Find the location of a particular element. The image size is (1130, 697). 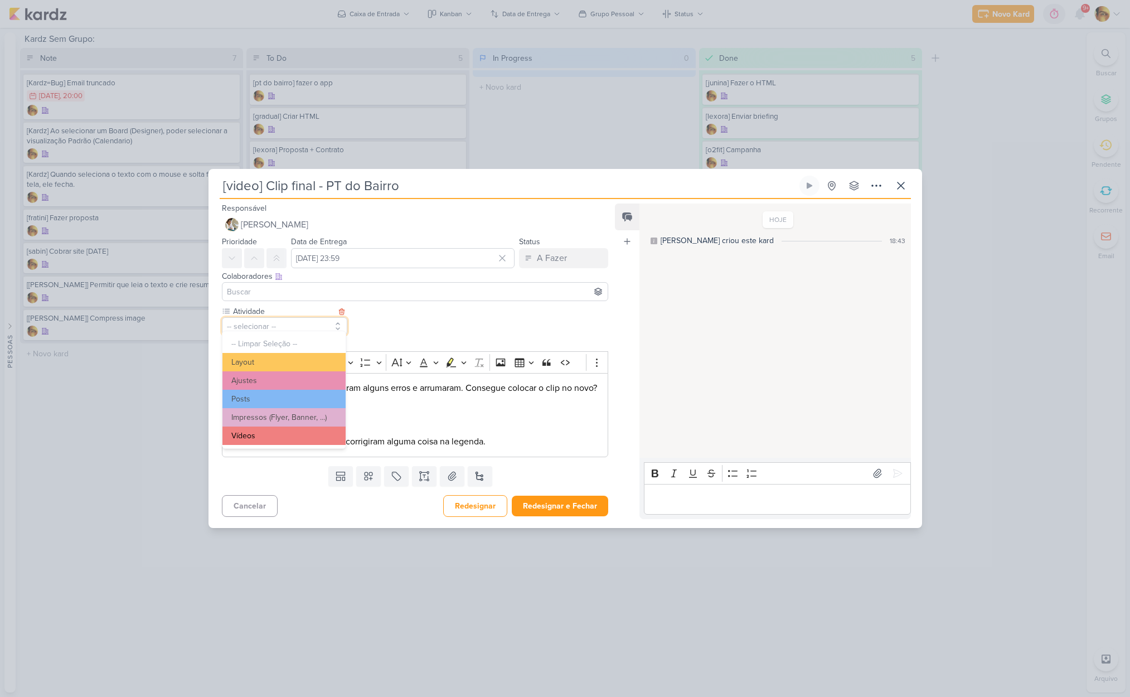

button: Impressos (Flyer, Banner, ...) is located at coordinates (284, 417).